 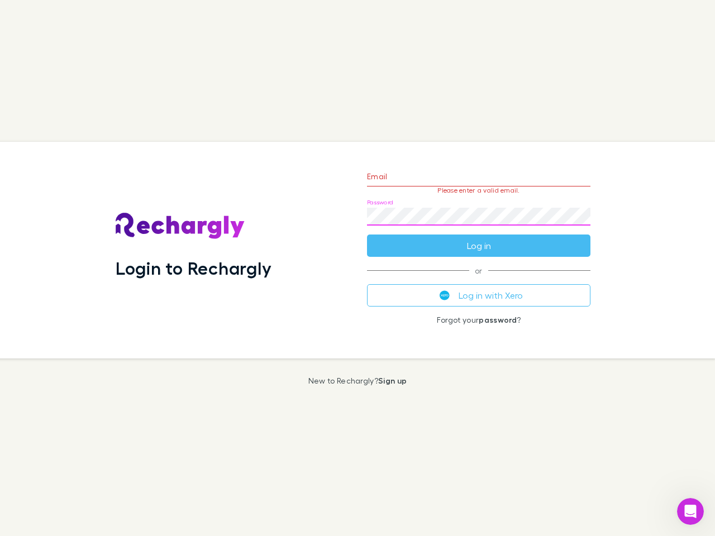 I want to click on label: Password, so click(x=380, y=202).